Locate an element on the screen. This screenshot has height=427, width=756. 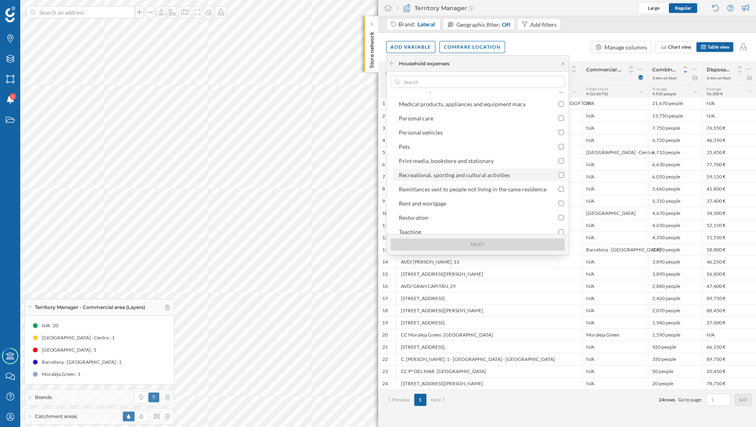
div: Medical products, appliances and equipment macy is located at coordinates (462, 104).